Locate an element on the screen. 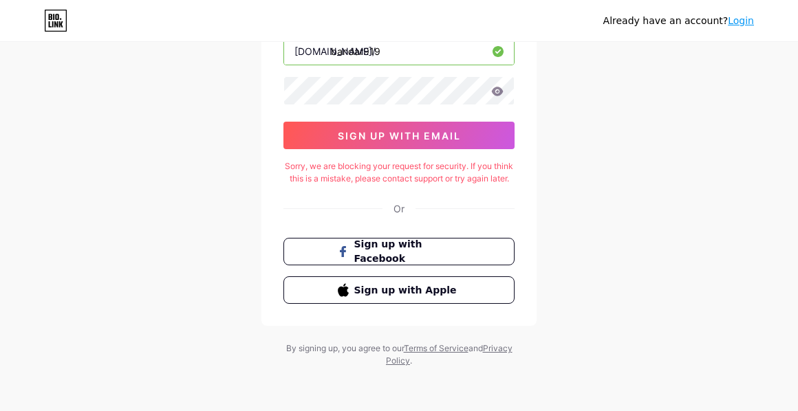 The width and height of the screenshot is (798, 411). span: Sign up with Facebook is located at coordinates (407, 252).